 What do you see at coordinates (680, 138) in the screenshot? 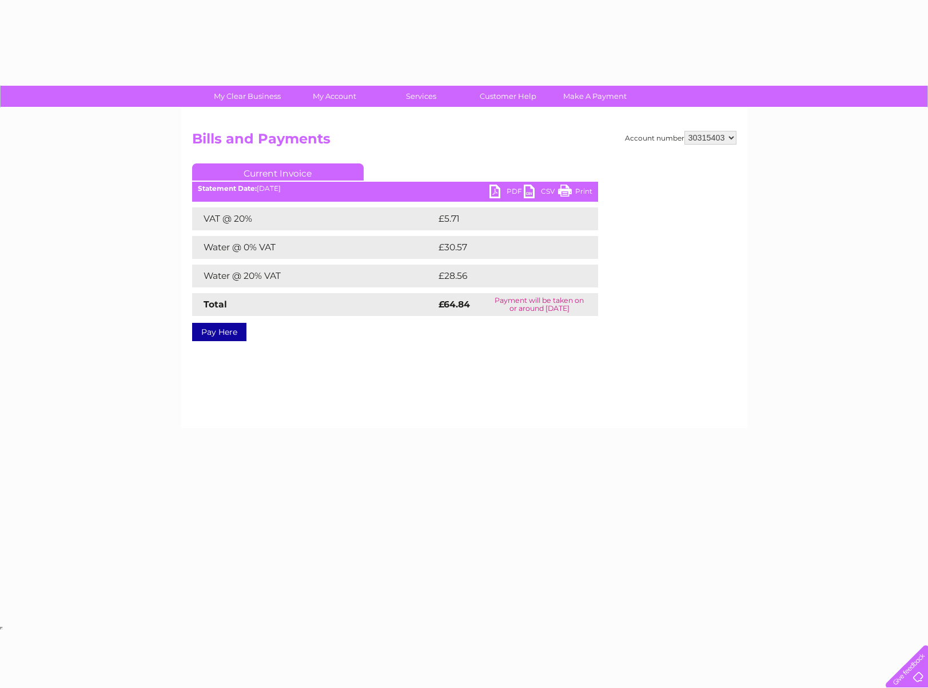
I see `div: Account number` at bounding box center [680, 138].